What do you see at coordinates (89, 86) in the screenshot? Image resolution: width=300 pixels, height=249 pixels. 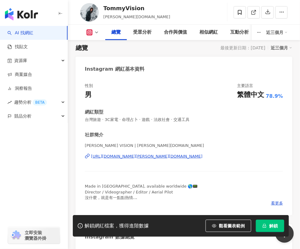 I see `div: 性別` at bounding box center [89, 86].